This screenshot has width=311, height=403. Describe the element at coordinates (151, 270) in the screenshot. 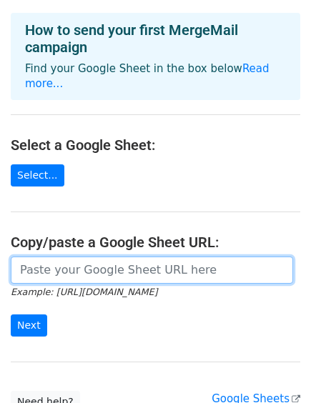

I see `input: Paste your Google Sheet URL here` at that location.